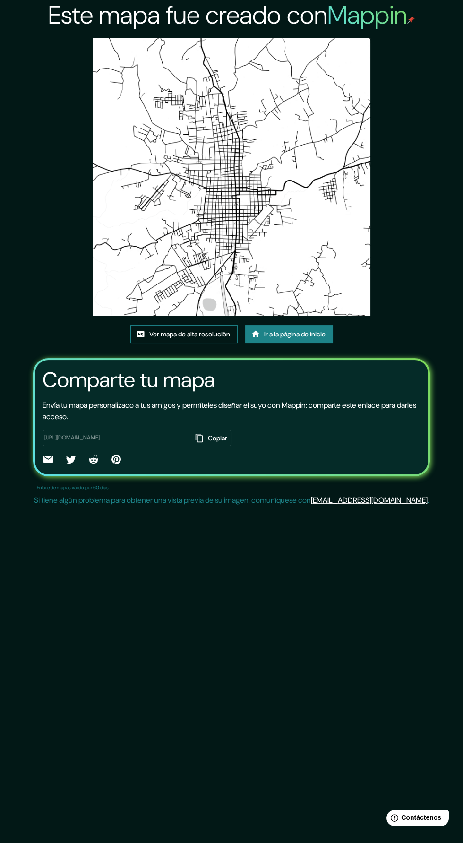  What do you see at coordinates (42, 11) in the screenshot?
I see `font: Contáctenos` at bounding box center [42, 11].